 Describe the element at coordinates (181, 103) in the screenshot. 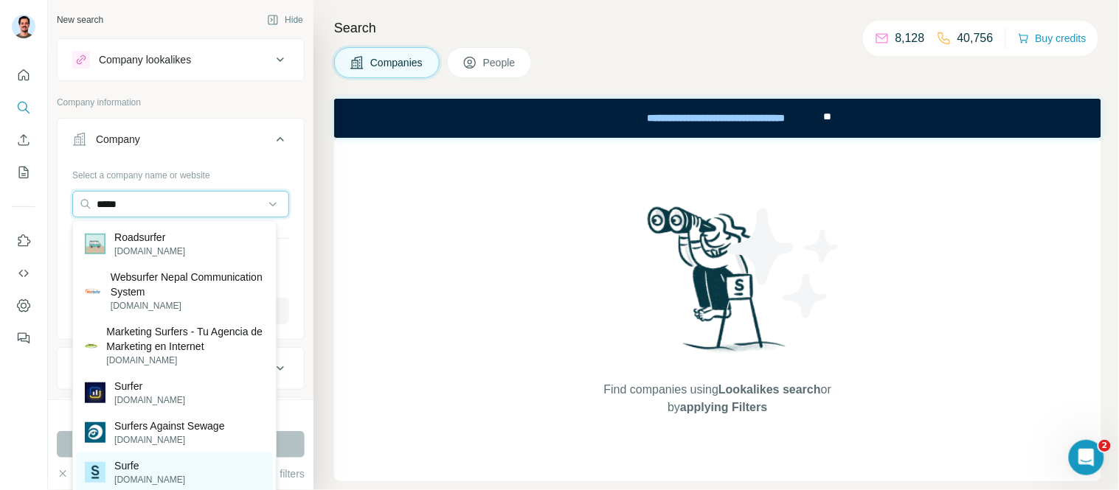

I see `p: Company information` at that location.